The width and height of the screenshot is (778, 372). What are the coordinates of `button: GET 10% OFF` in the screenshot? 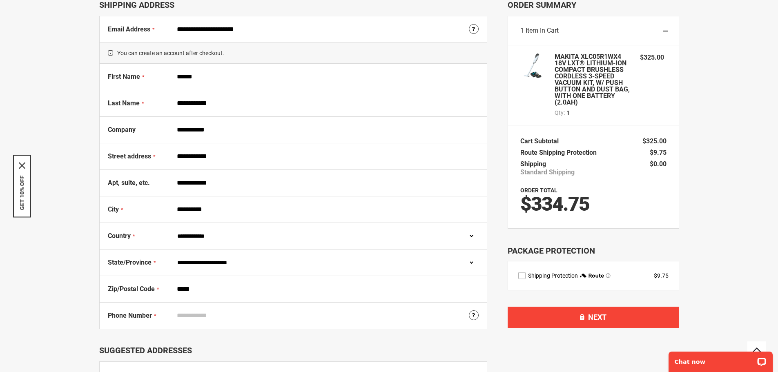 It's located at (22, 192).